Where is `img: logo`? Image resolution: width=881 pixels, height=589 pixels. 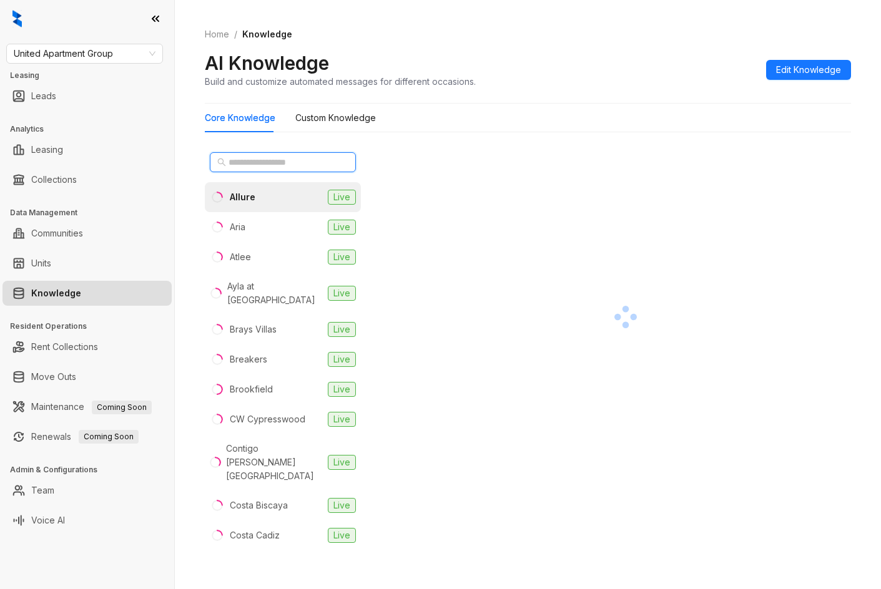 img: logo is located at coordinates (17, 19).